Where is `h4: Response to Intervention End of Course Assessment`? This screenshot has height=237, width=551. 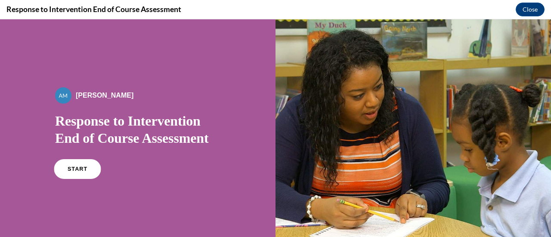 h4: Response to Intervention End of Course Assessment is located at coordinates (94, 9).